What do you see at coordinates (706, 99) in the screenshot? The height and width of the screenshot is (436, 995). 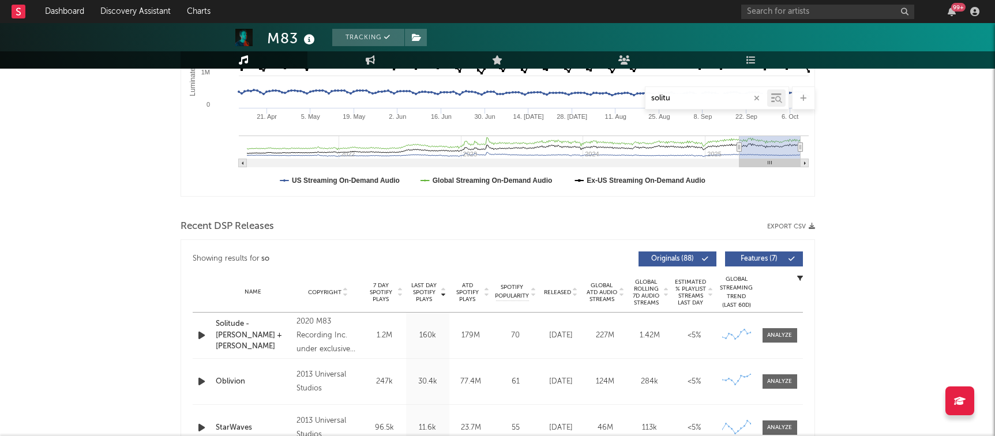 I see `input: Search by song name or URL` at bounding box center [706, 99].